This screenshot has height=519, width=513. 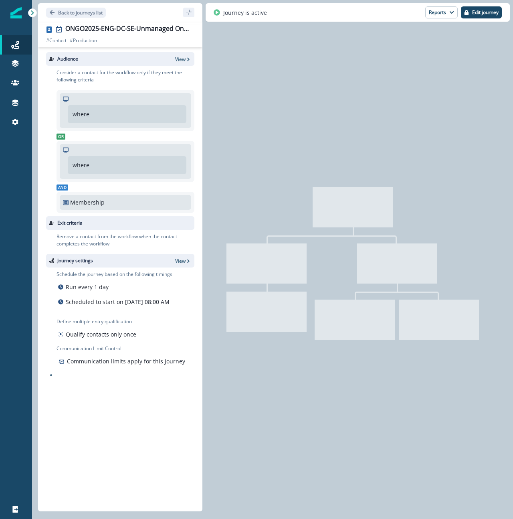 I want to click on p: Audience, so click(x=68, y=59).